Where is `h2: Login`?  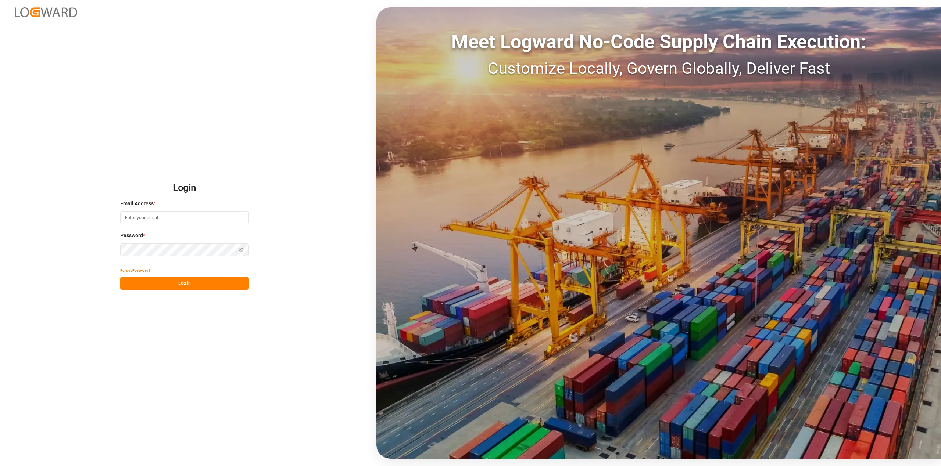 h2: Login is located at coordinates (184, 188).